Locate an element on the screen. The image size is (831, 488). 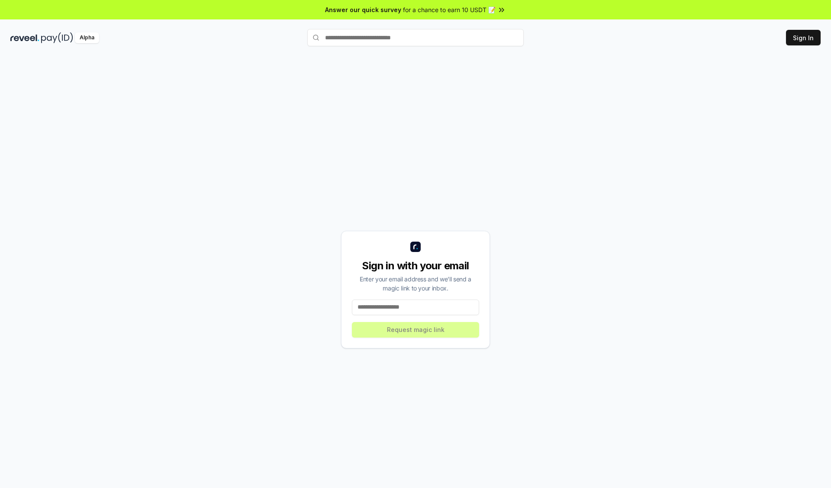
img: reveel_dark is located at coordinates (25, 38).